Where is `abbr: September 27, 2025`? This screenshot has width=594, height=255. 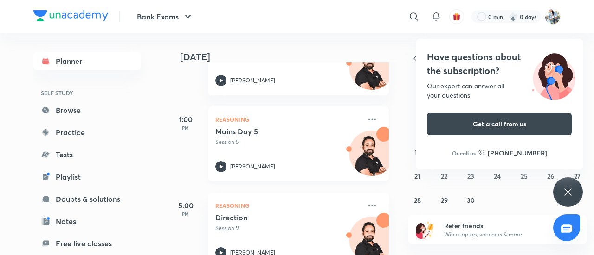
abbr: September 27, 2025 is located at coordinates (577, 176).